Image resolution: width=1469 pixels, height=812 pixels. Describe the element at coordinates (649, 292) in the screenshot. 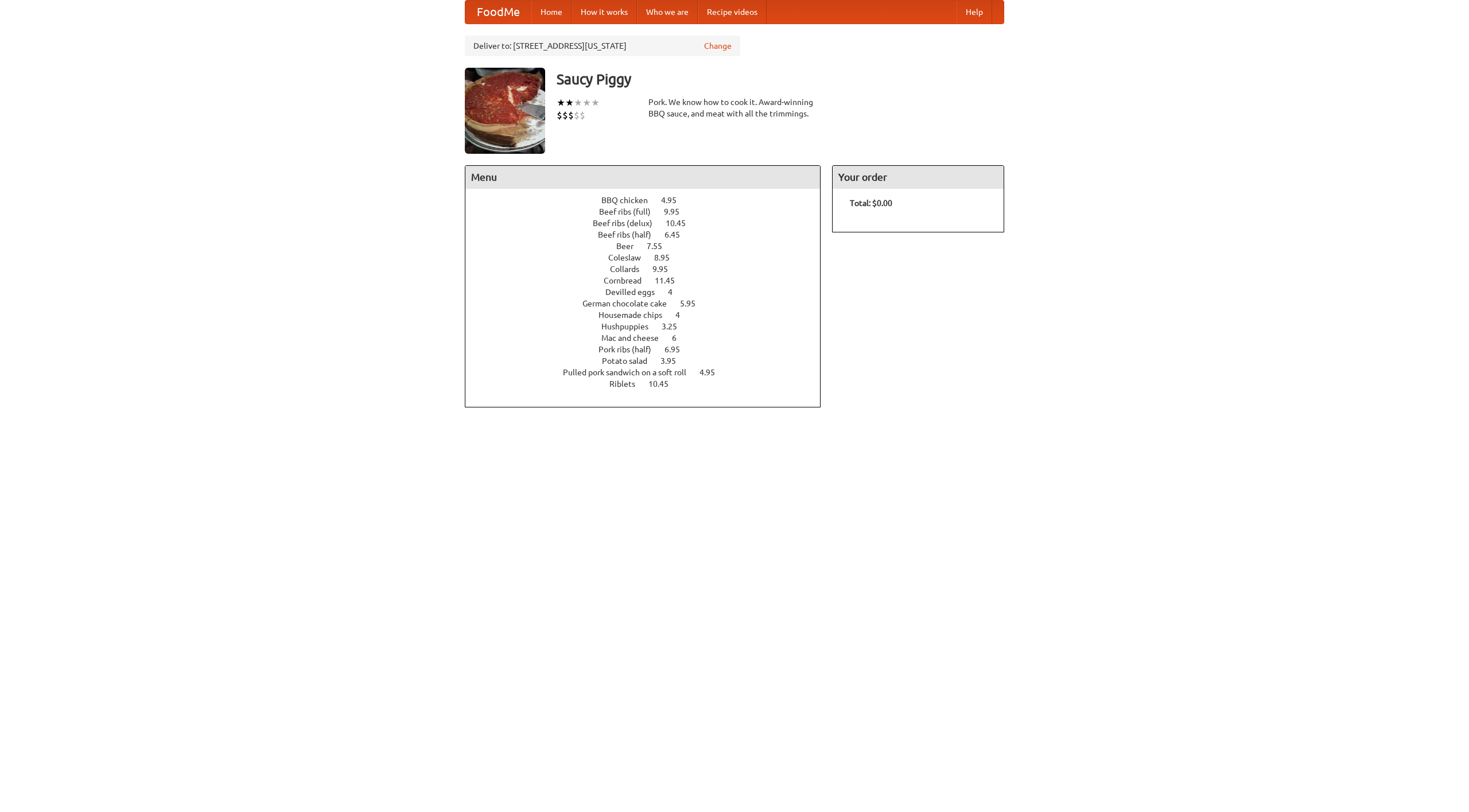

I see `a: Devilled eggs 4` at that location.